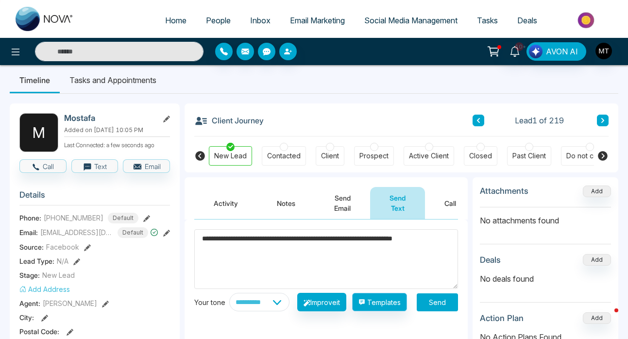 The width and height of the screenshot is (628, 339). What do you see at coordinates (260, 20) in the screenshot?
I see `span: Inbox` at bounding box center [260, 20].